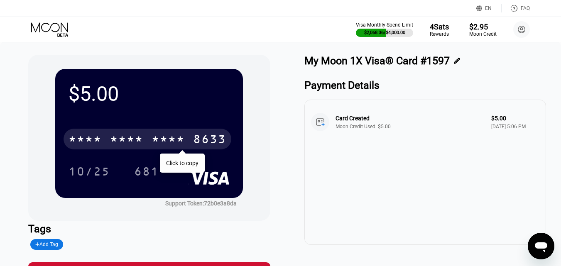 Image resolution: width=561 pixels, height=266 pixels. Describe the element at coordinates (439, 29) in the screenshot. I see `div: 4SatsRewards` at that location.